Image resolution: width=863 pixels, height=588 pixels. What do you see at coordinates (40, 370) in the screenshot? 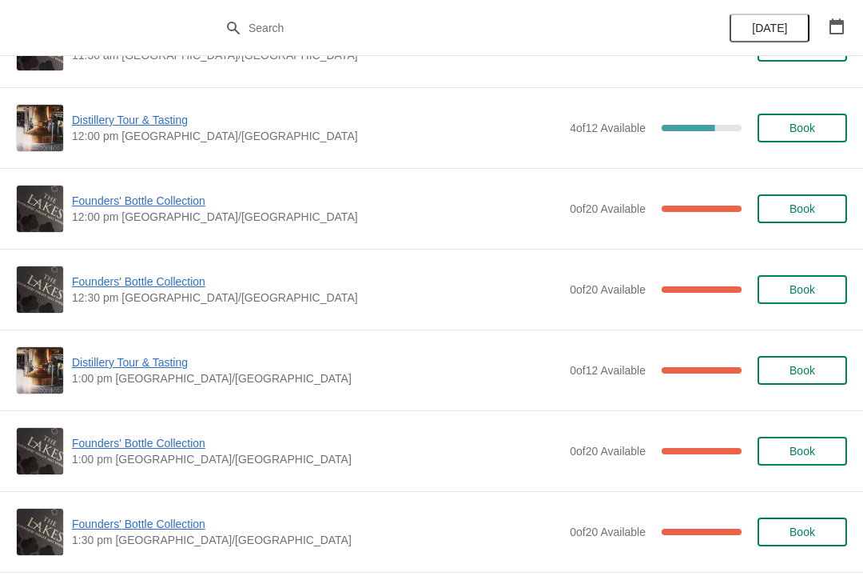
I see `img: Distillery Tour & Tasting | | 1:00 pm Europe/London` at bounding box center [40, 370].